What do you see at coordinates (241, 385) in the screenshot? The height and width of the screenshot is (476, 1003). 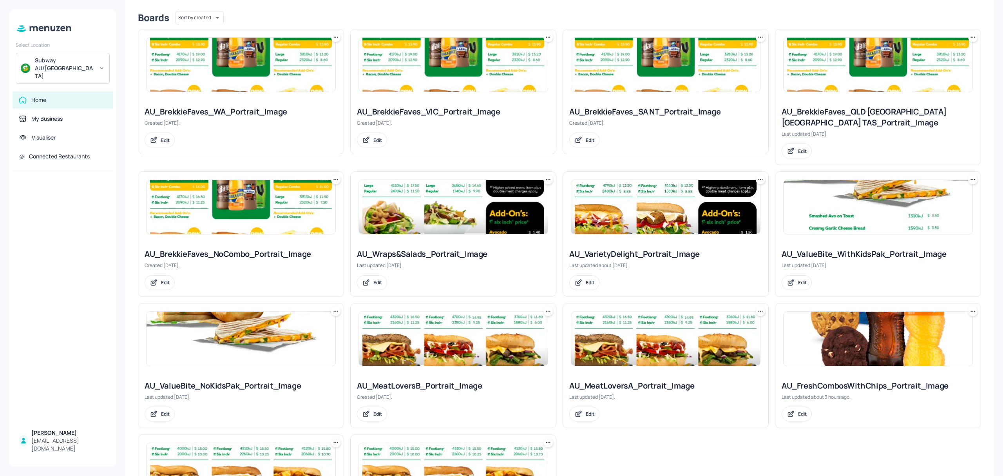 I see `div: AU_ValueBite_NoKidsPak_Portrait_Image` at bounding box center [241, 385].